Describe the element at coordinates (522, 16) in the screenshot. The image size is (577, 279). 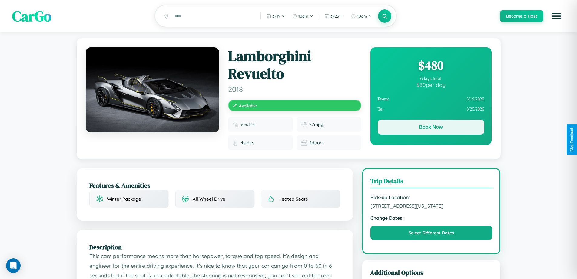
I see `button: Become a Host` at that location.